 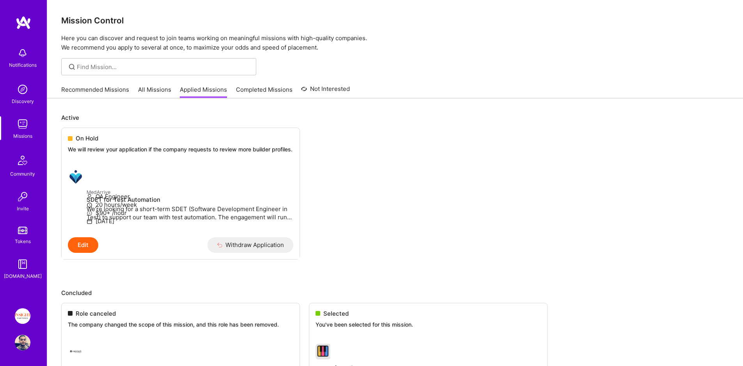 I want to click on img: MedArrive company logo, so click(x=76, y=177).